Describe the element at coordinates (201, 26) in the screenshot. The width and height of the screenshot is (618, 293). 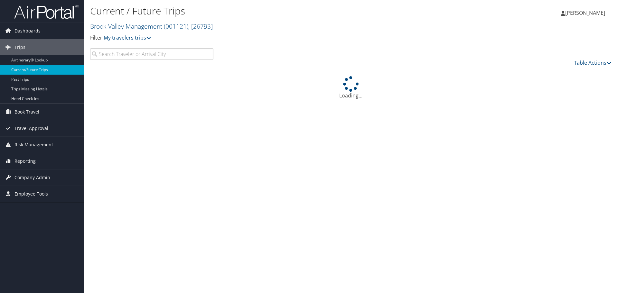
I see `span: , [ 26793 ]` at that location.